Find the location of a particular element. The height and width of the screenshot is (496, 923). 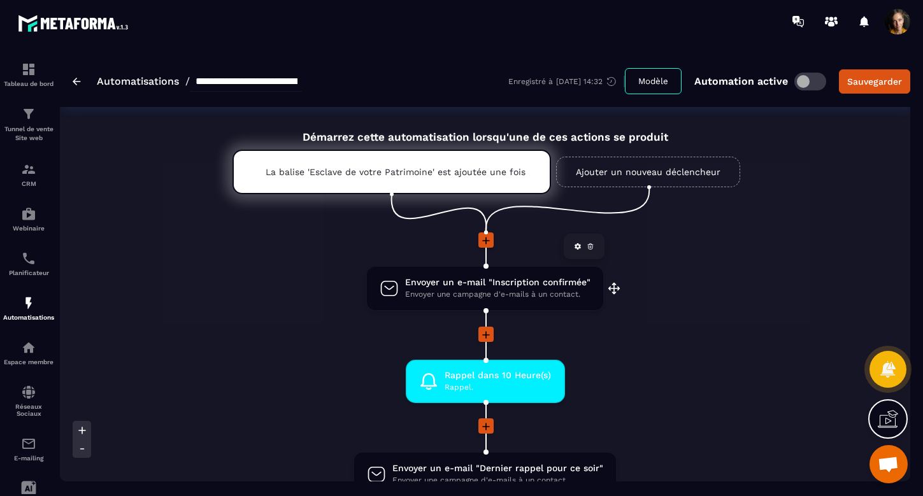

p: E-mailing is located at coordinates (29, 458).